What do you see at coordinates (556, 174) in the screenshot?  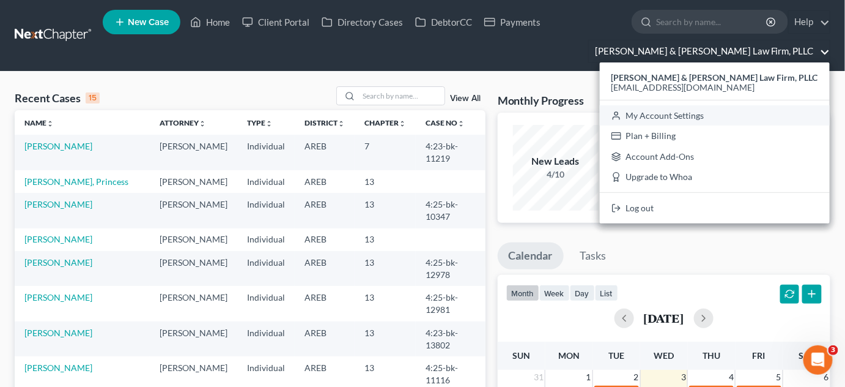 I see `div: 4/10` at bounding box center [556, 174].